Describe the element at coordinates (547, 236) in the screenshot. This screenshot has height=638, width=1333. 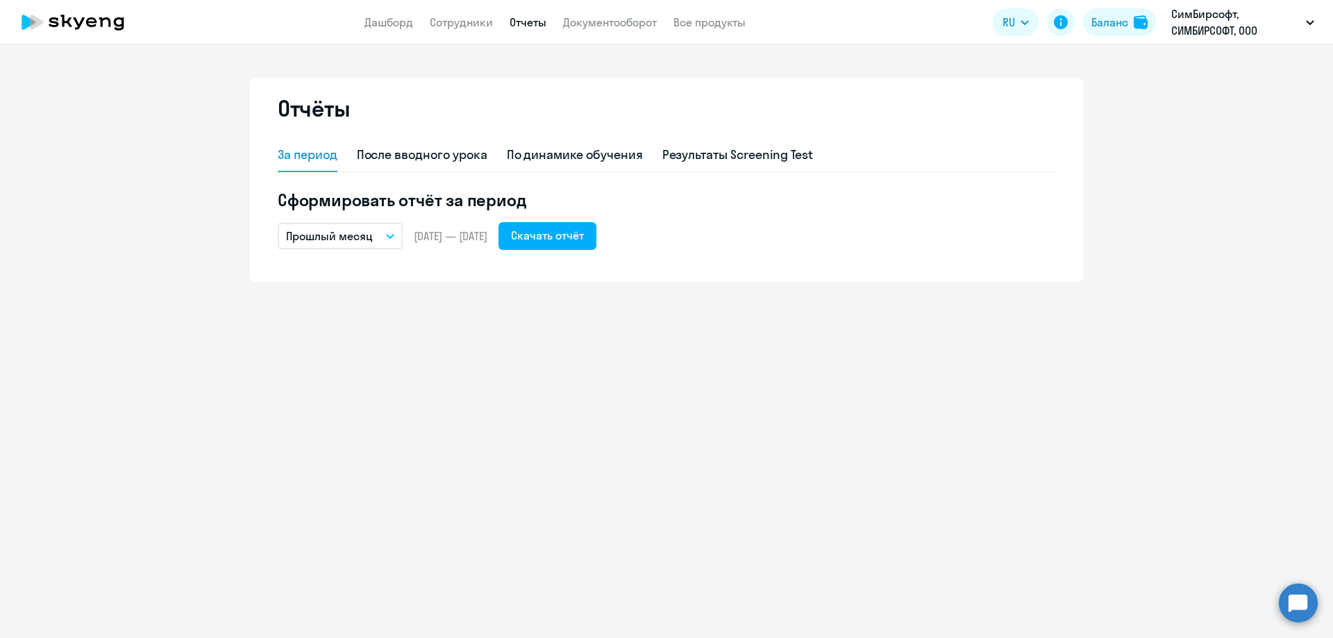
I see `button: Скачать отчёт` at that location.